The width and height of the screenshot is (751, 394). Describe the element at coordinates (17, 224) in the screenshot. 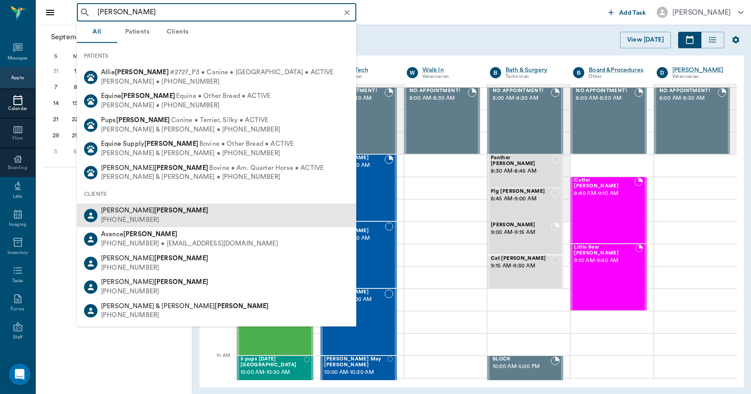

I see `div: Imaging` at that location.